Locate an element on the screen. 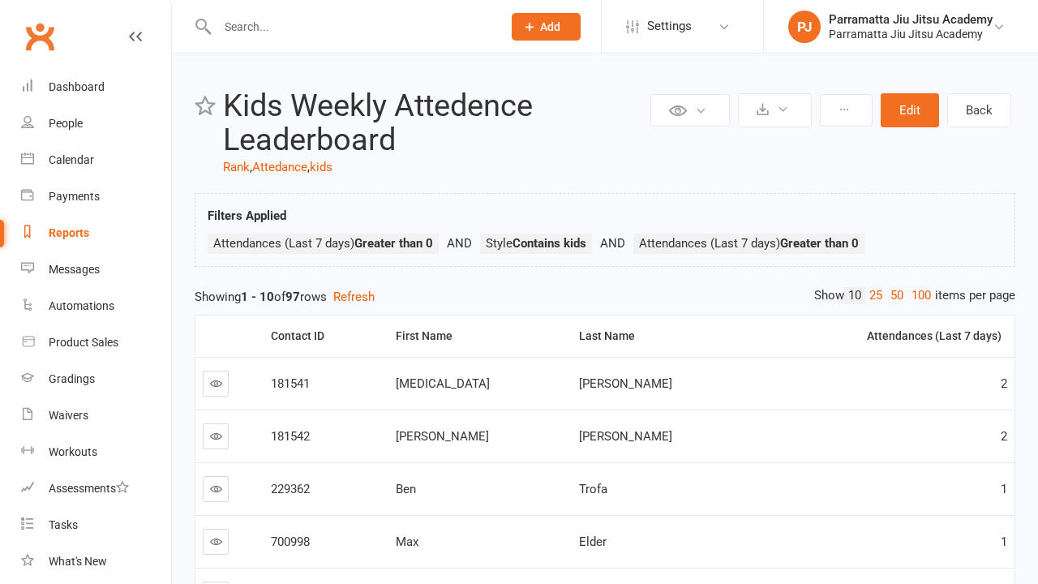 This screenshot has width=1038, height=584. a: Messages is located at coordinates (96, 269).